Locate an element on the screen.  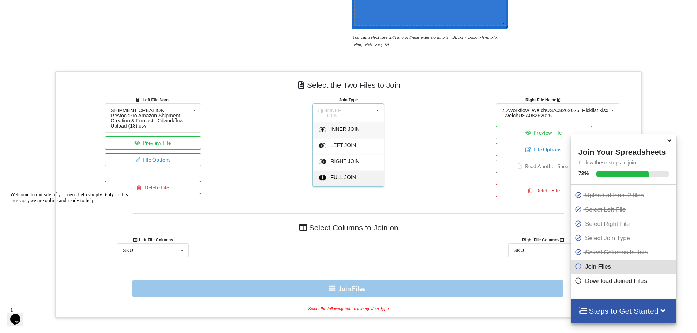
b: Right File Columns is located at coordinates (543, 240).